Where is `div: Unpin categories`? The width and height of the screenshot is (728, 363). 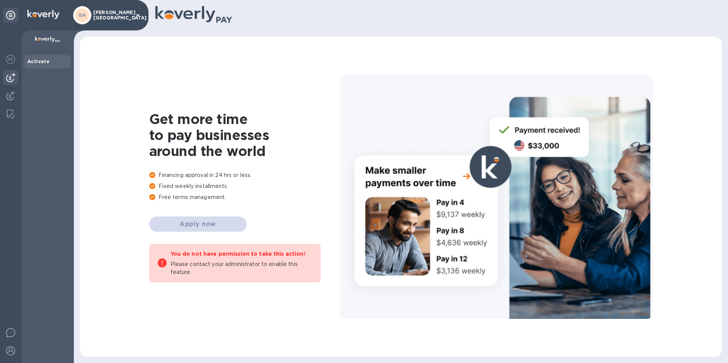 div: Unpin categories is located at coordinates (11, 15).